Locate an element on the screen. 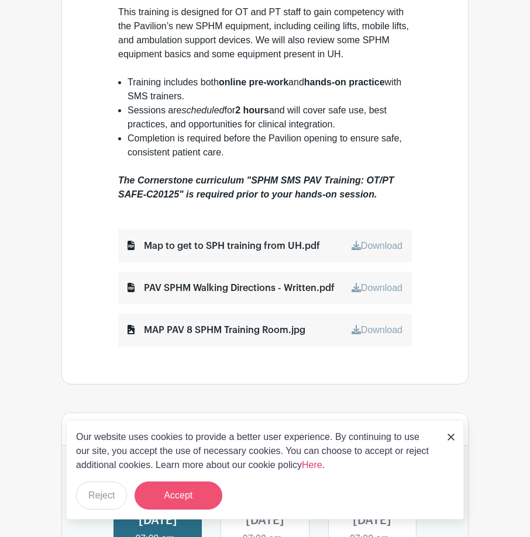  em: scheduled is located at coordinates (203, 110).